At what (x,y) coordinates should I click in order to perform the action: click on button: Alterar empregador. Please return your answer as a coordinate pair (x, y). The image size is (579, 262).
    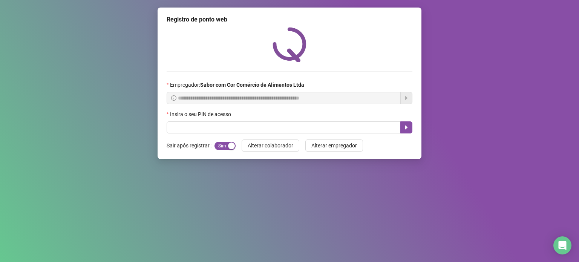
    Looking at the image, I should click on (334, 146).